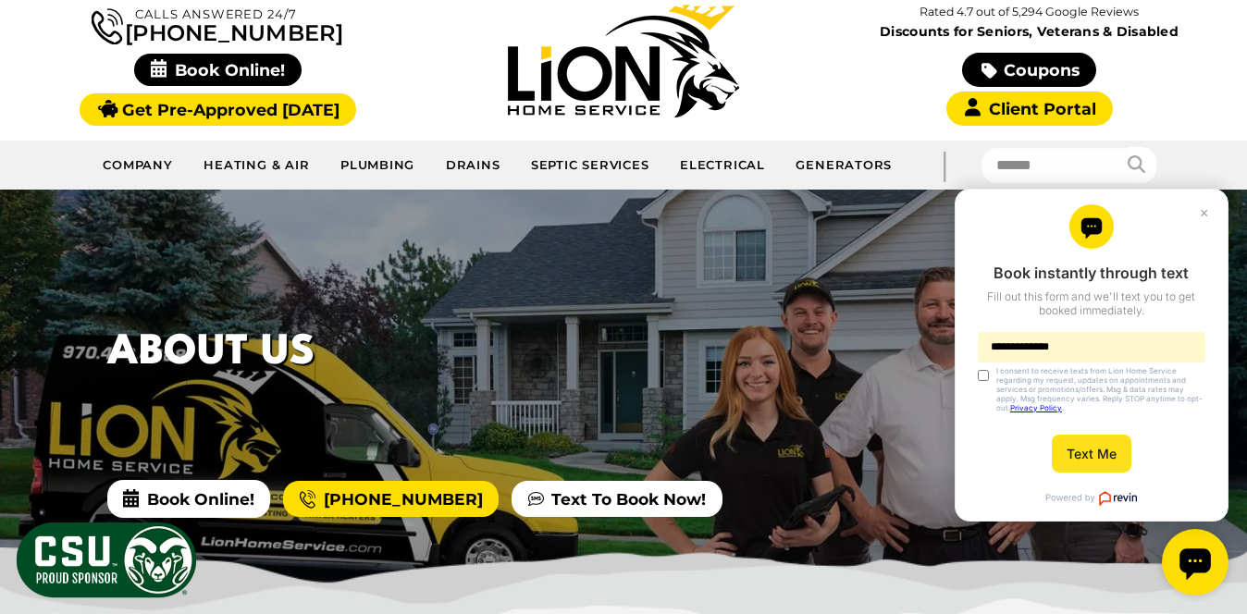  What do you see at coordinates (187, 236) in the screenshot?
I see `label: I consent to receive texts from Lion Home Service regarding my request, updates on appointments a...` at bounding box center [187, 236].